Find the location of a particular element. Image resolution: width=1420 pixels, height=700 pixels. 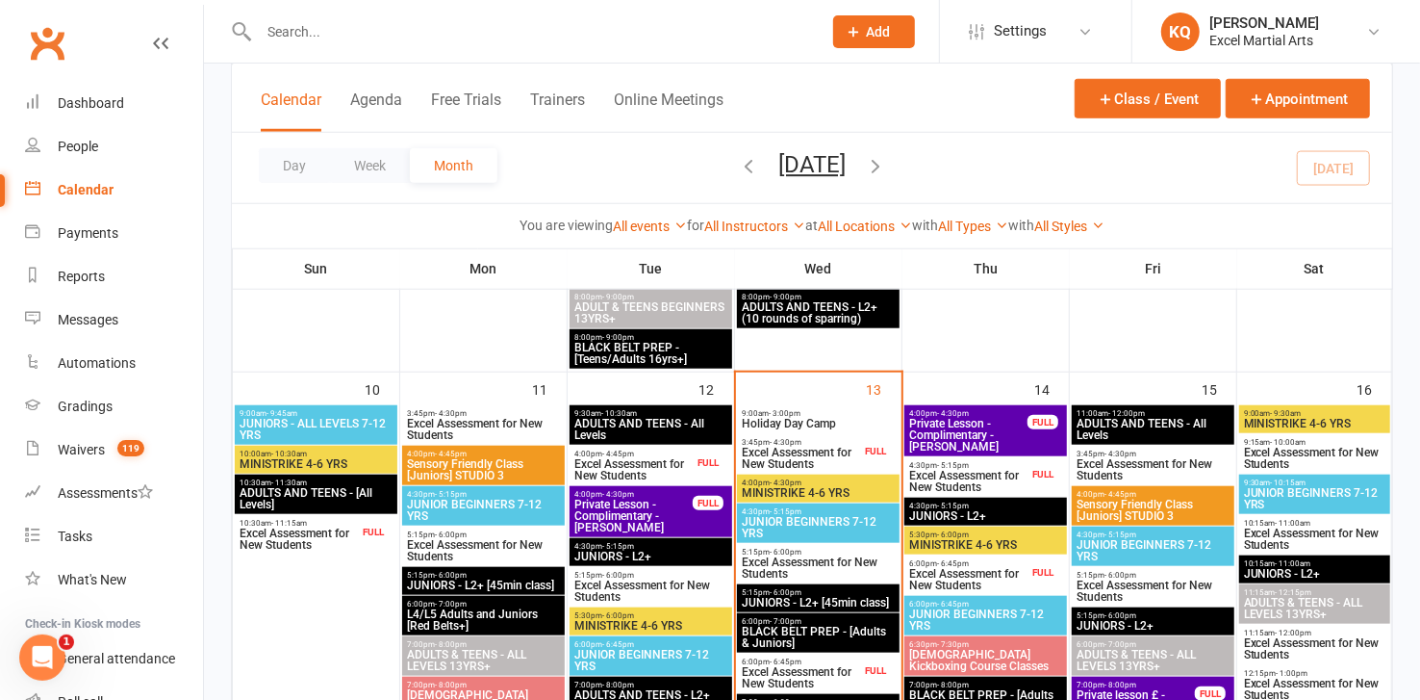

span: 8:00pm is located at coordinates (651, 296).